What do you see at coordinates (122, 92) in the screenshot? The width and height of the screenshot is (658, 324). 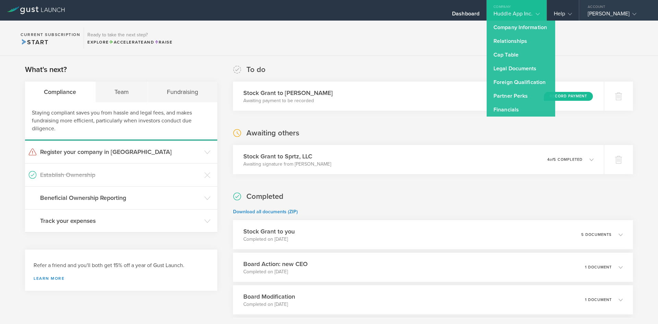 I see `div: Team` at bounding box center [122, 92].